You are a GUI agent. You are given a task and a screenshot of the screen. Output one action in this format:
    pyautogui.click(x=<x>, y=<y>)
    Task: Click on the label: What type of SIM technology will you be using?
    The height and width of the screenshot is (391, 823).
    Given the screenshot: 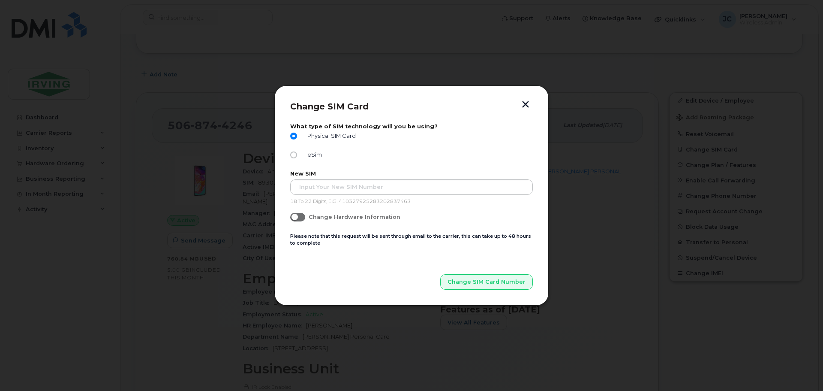 What is the action you would take?
    pyautogui.click(x=412, y=126)
    